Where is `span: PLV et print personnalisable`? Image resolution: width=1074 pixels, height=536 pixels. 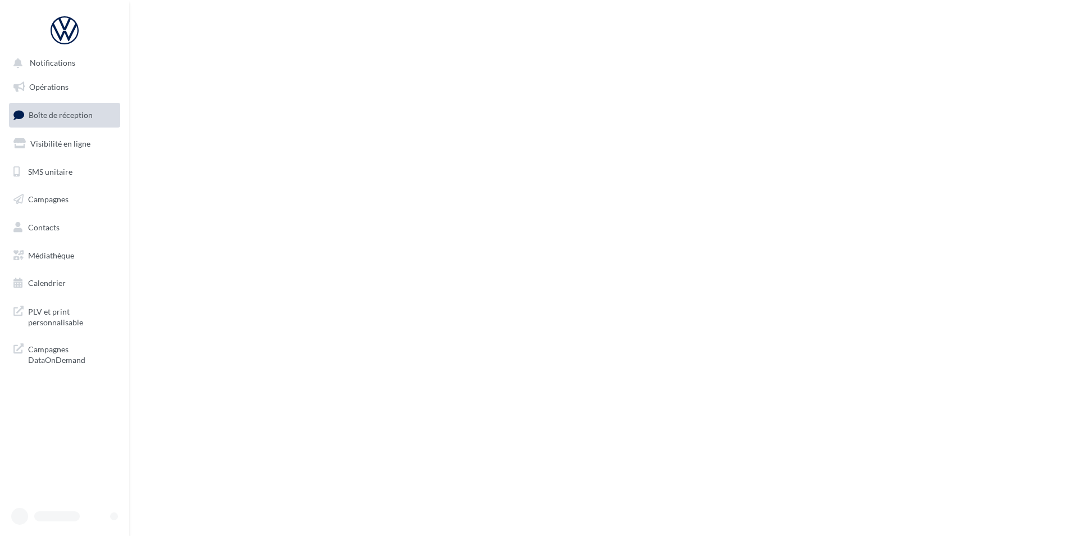
span: PLV et print personnalisable is located at coordinates (72, 316).